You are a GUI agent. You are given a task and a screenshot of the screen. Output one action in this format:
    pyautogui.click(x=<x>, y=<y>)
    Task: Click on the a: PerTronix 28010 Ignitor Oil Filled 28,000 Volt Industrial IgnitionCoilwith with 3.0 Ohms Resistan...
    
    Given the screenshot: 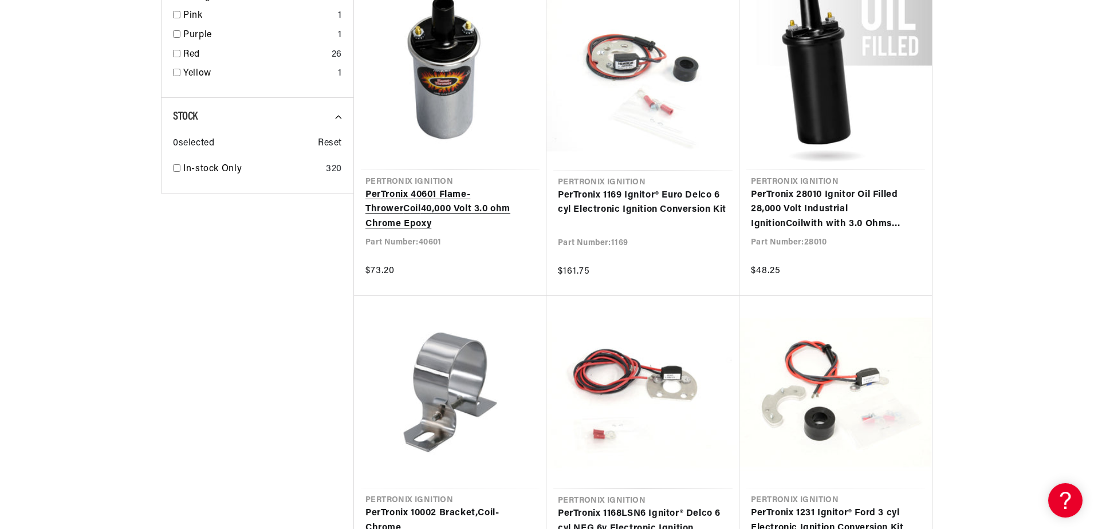 What is the action you would take?
    pyautogui.click(x=836, y=210)
    